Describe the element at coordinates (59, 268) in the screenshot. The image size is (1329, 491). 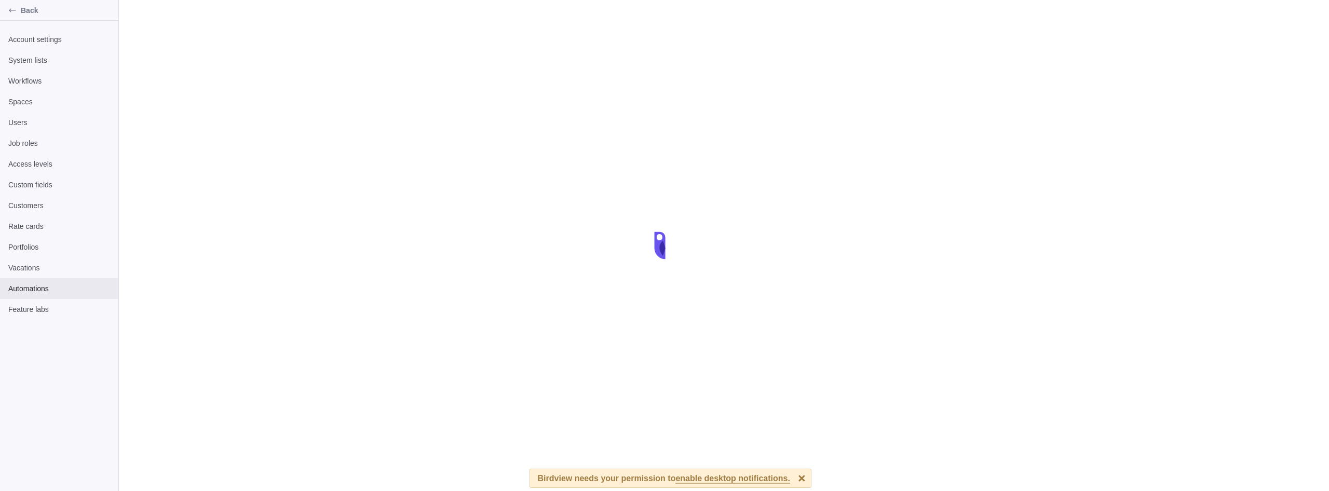
I see `span: Vacations` at that location.